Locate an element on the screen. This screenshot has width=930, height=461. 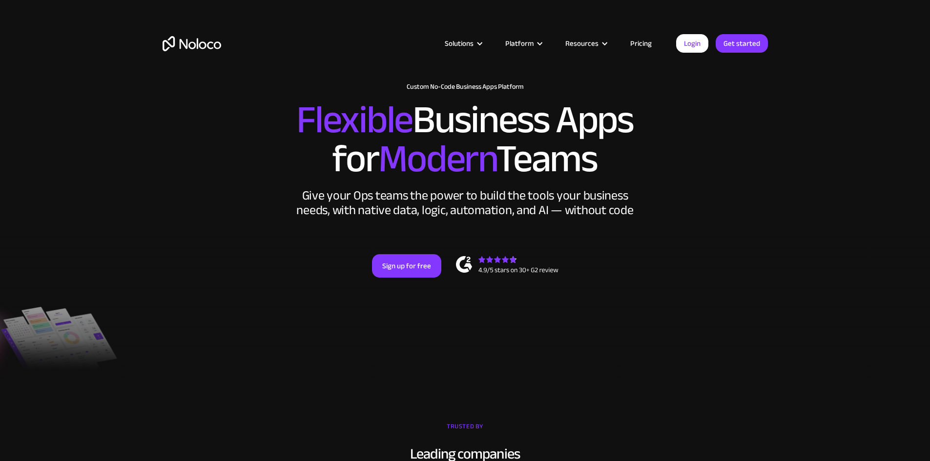
a: Pricing is located at coordinates (641, 43).